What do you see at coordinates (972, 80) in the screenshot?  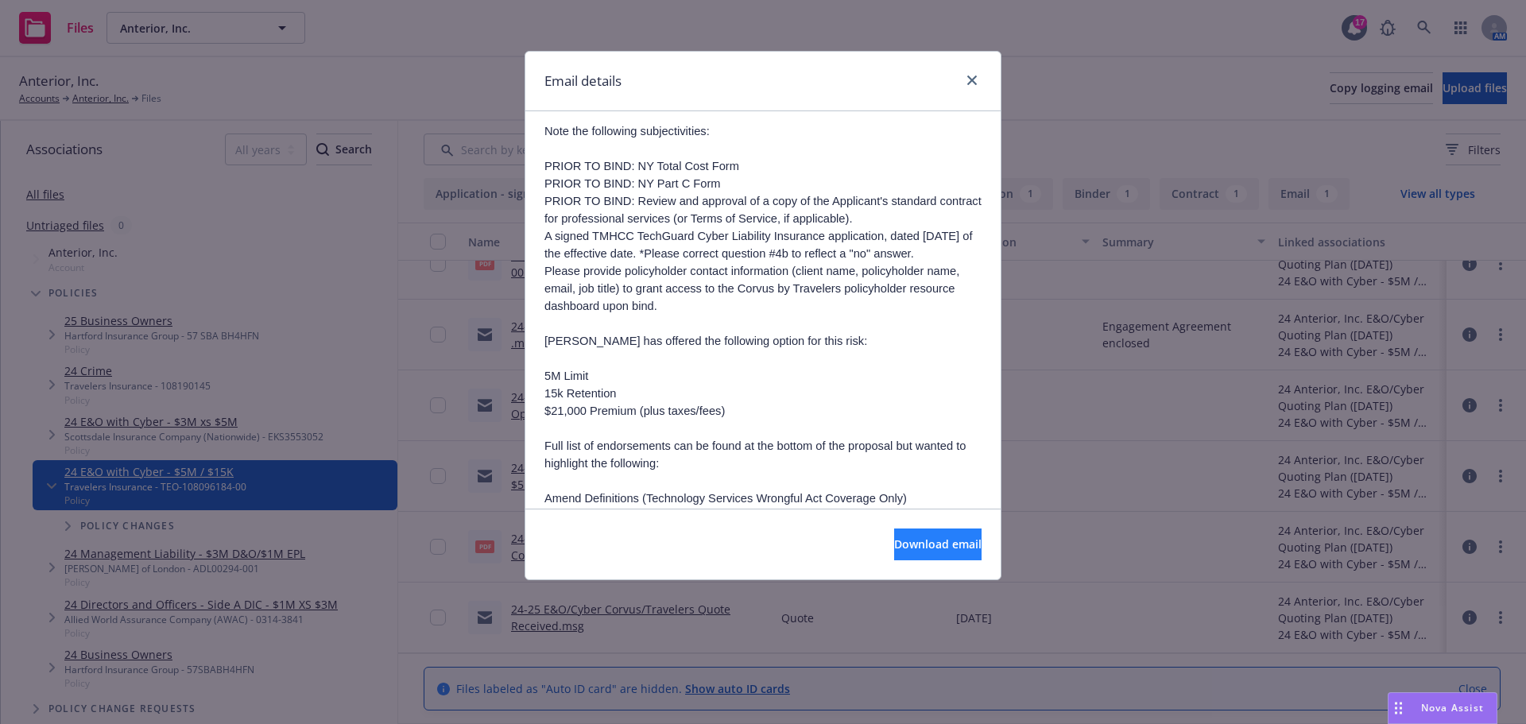 I see `a: close` at bounding box center [972, 80].